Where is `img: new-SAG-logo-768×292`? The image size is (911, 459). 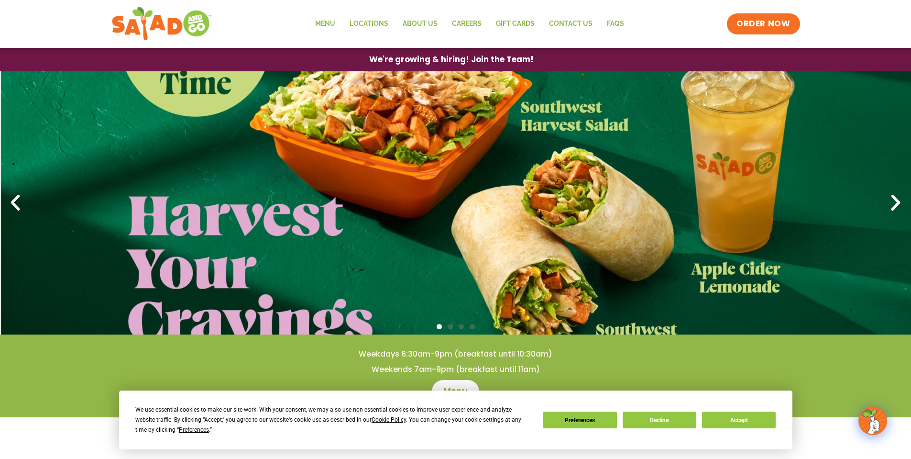 img: new-SAG-logo-768×292 is located at coordinates (162, 24).